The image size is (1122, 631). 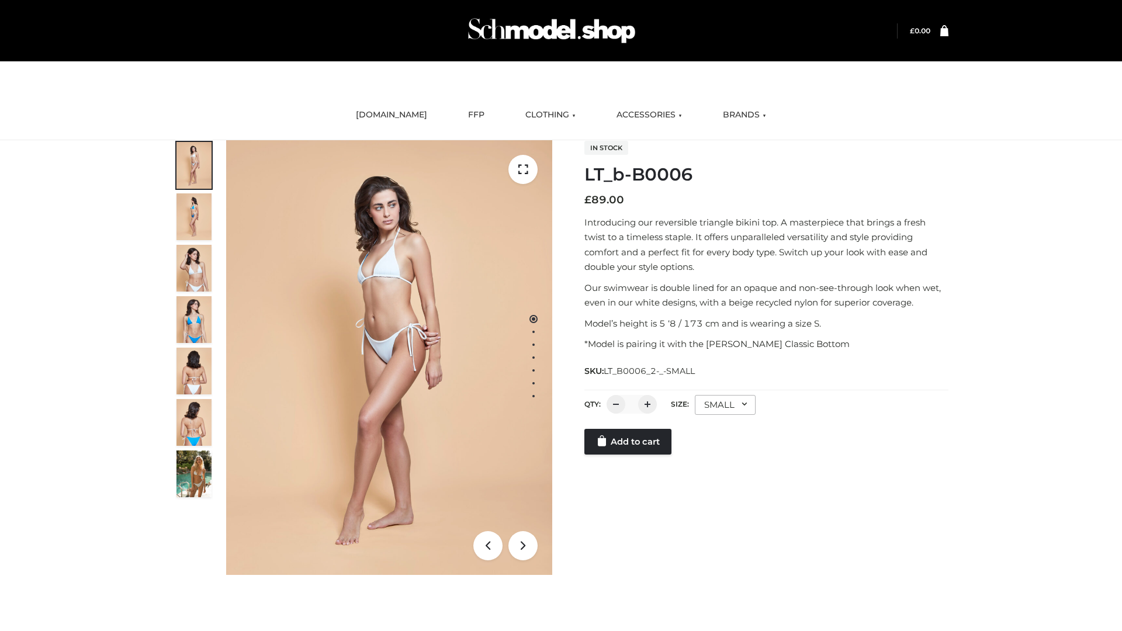 What do you see at coordinates (640, 371) in the screenshot?
I see `span: SKU:` at bounding box center [640, 371].